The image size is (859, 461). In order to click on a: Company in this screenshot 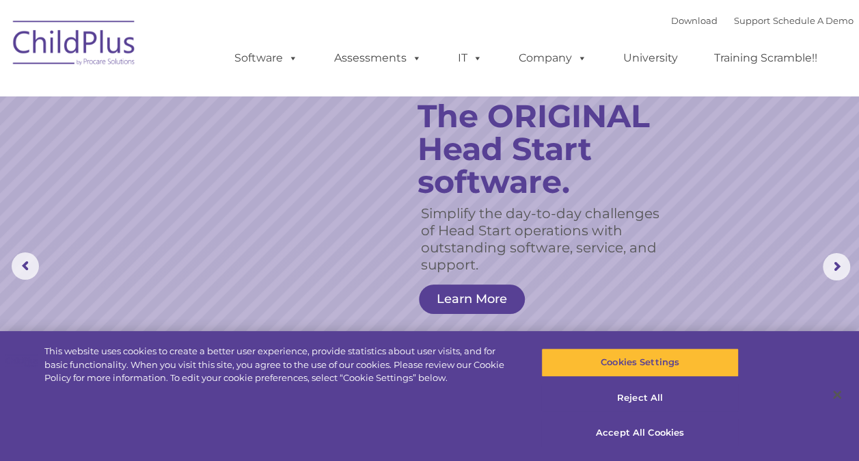, I will do `click(553, 58)`.